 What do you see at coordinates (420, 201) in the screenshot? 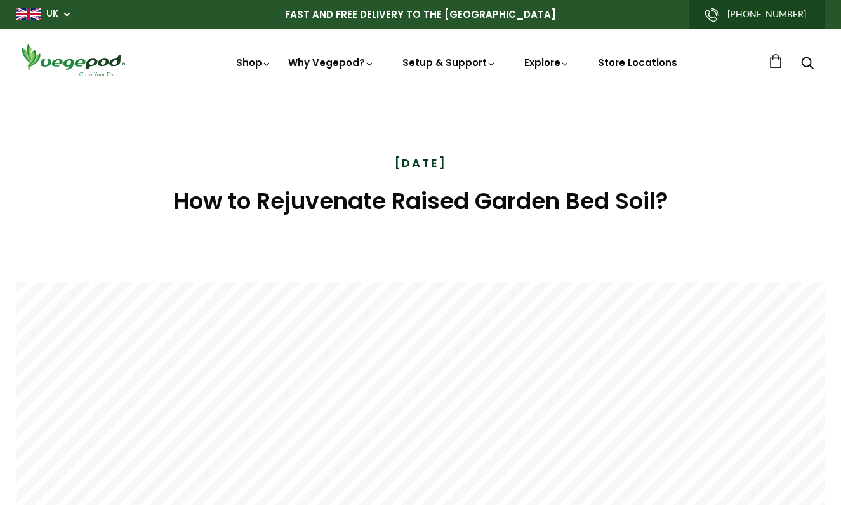
I see `h1: How to Rejuvenate Raised Garden Bed Soil?` at bounding box center [420, 201].